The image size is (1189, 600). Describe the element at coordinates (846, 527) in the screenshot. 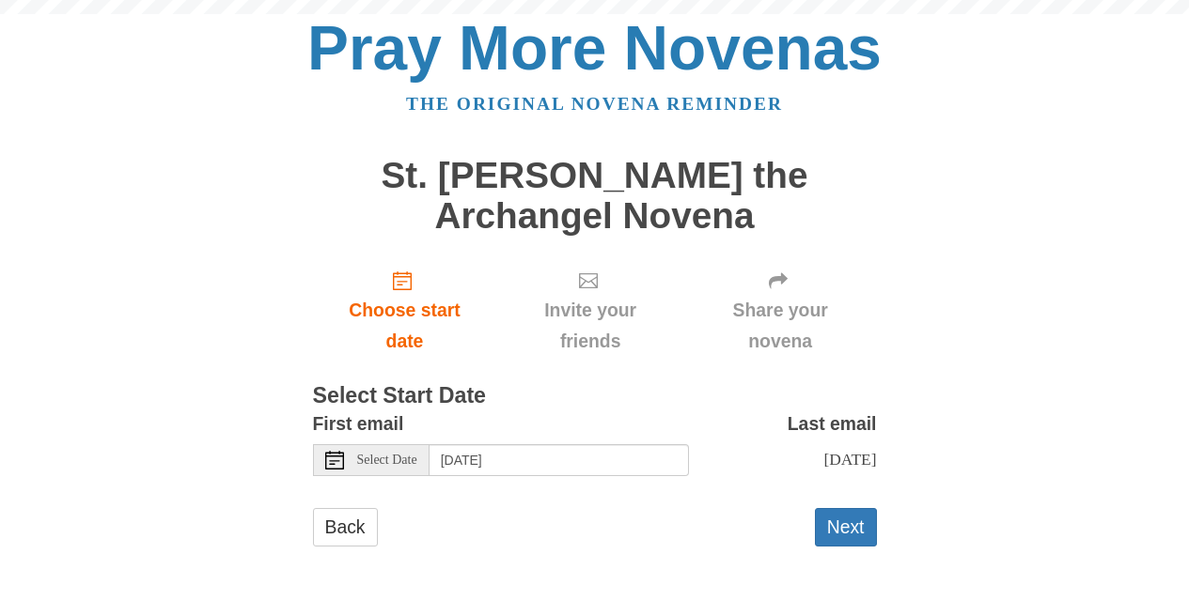

I see `button: Next` at that location.